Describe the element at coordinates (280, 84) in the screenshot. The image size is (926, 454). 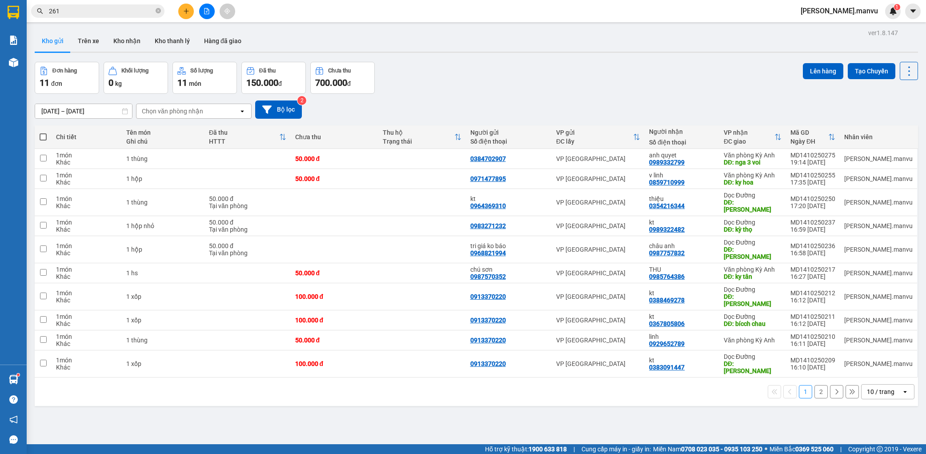
I see `span: đ` at that location.